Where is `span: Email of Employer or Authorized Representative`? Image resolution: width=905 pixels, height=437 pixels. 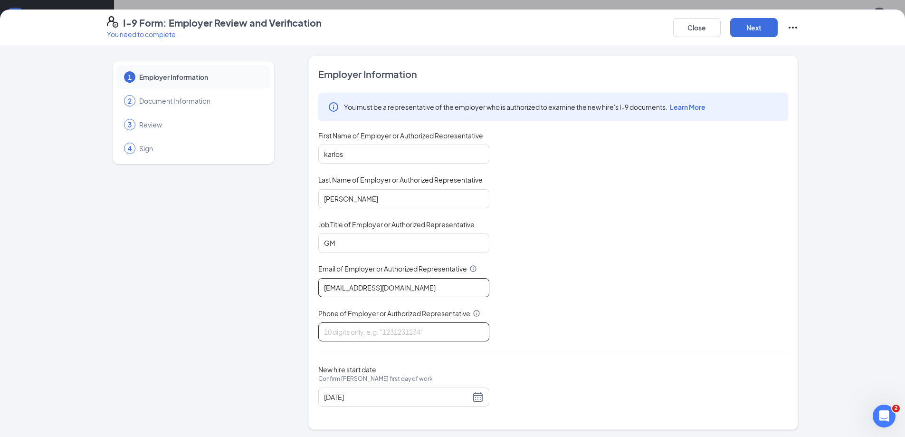 span: Email of Employer or Authorized Representative is located at coordinates (392, 268).